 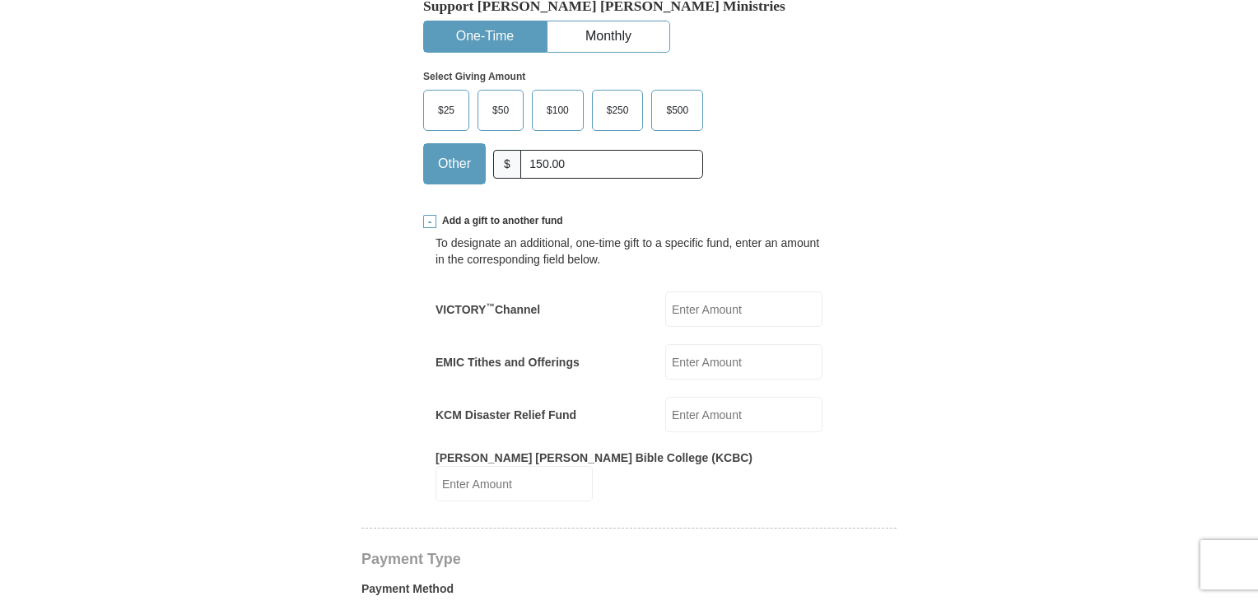 I want to click on span: $100, so click(x=557, y=110).